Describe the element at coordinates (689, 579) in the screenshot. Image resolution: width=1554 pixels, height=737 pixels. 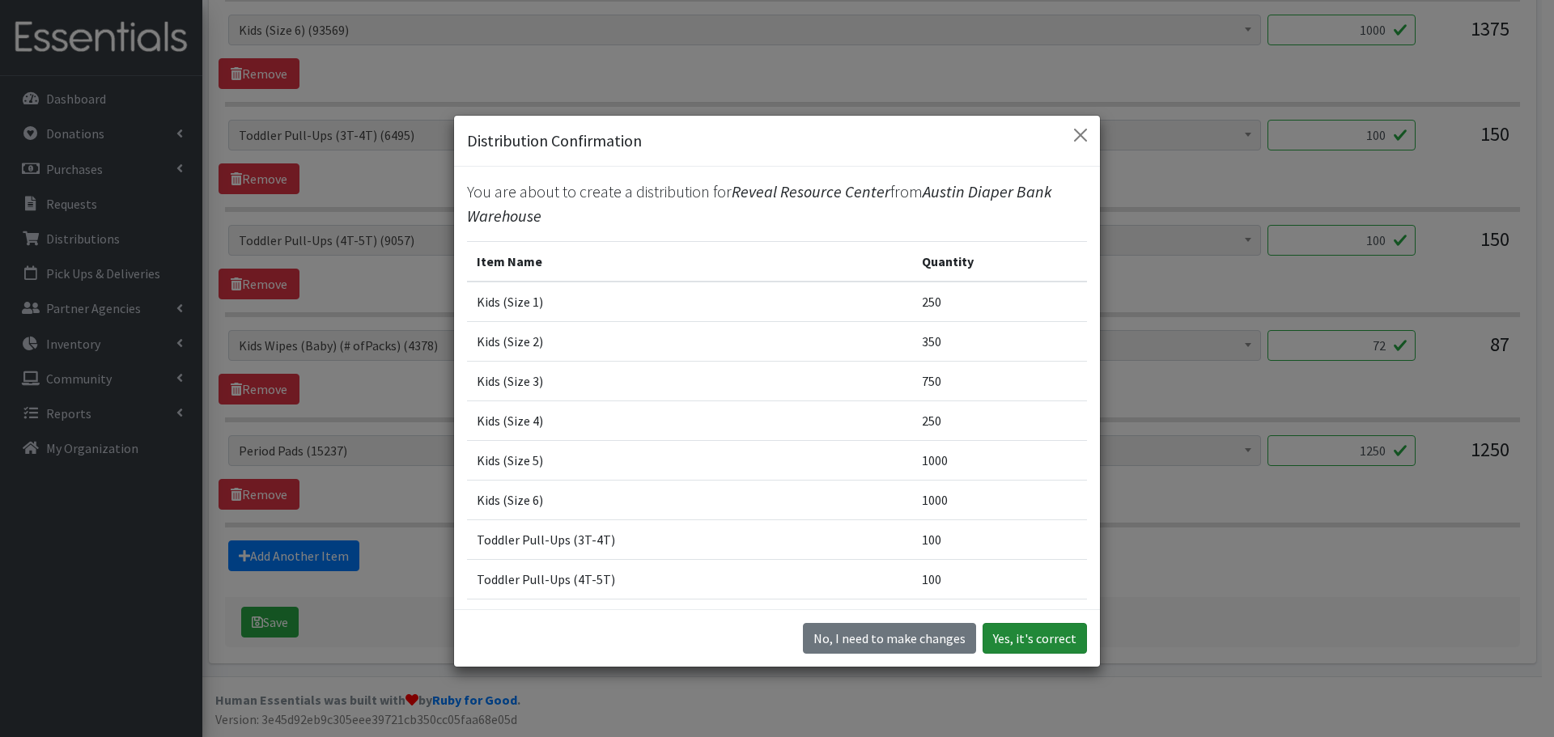
I see `td: Toddler Pull-Ups (4T-5T)` at that location.